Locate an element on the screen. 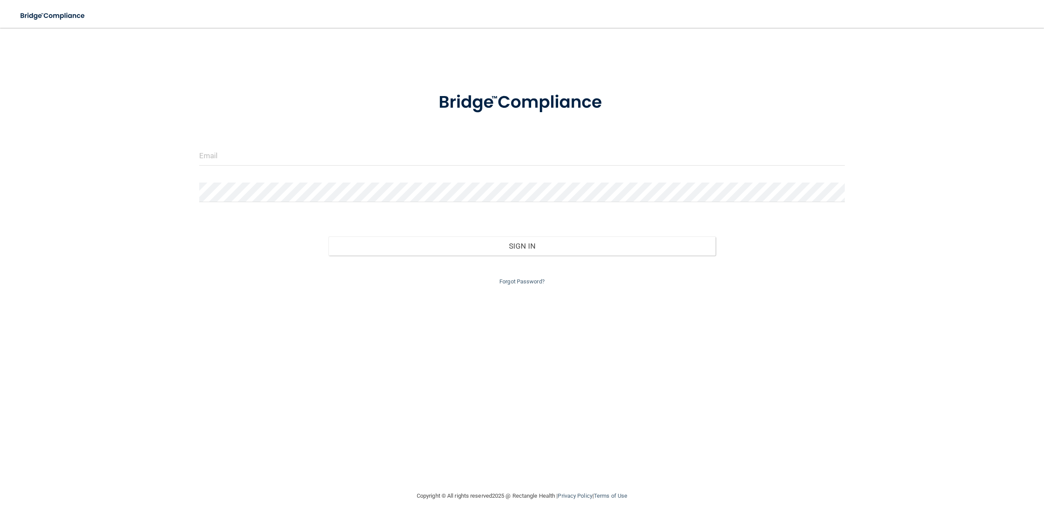 This screenshot has height=519, width=1044. input: Email is located at coordinates (522, 156).